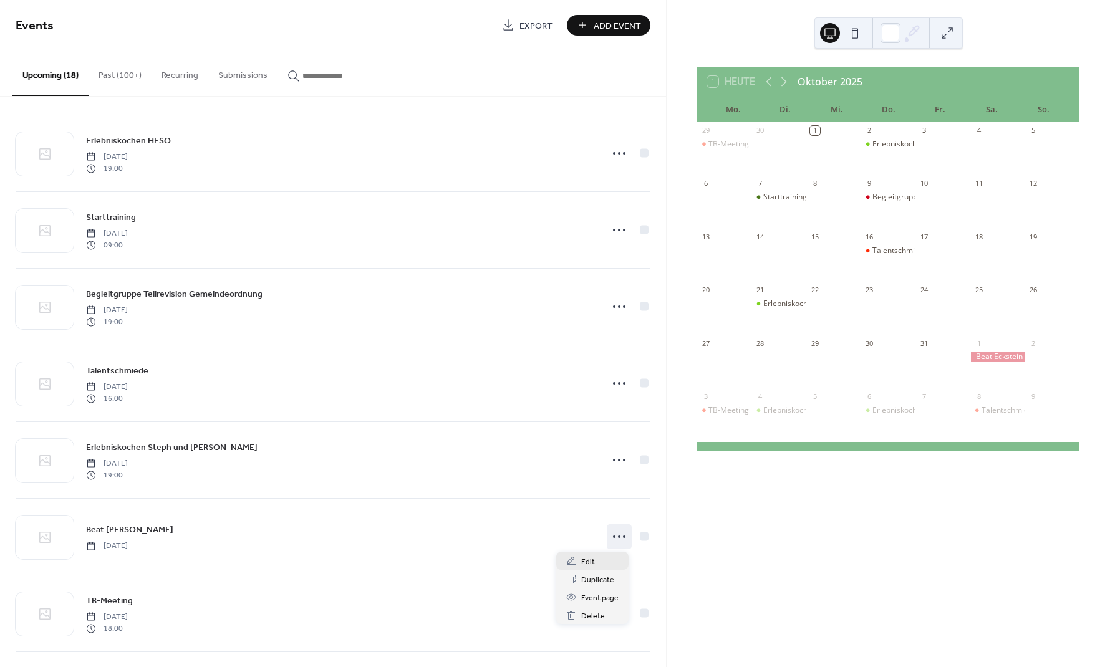 The image size is (1110, 667). Describe the element at coordinates (780, 304) in the screenshot. I see `div: Erlebniskochen Steph und Nathalie` at that location.